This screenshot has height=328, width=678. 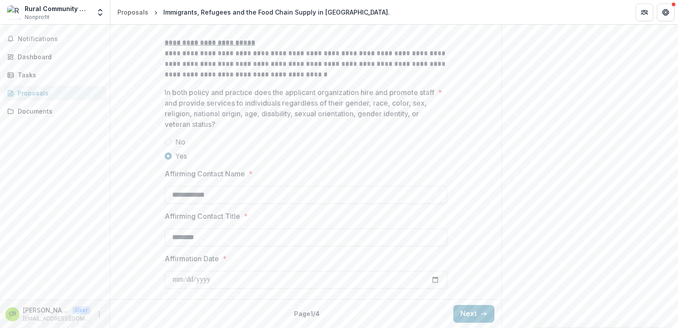 I want to click on button: Next, so click(x=474, y=314).